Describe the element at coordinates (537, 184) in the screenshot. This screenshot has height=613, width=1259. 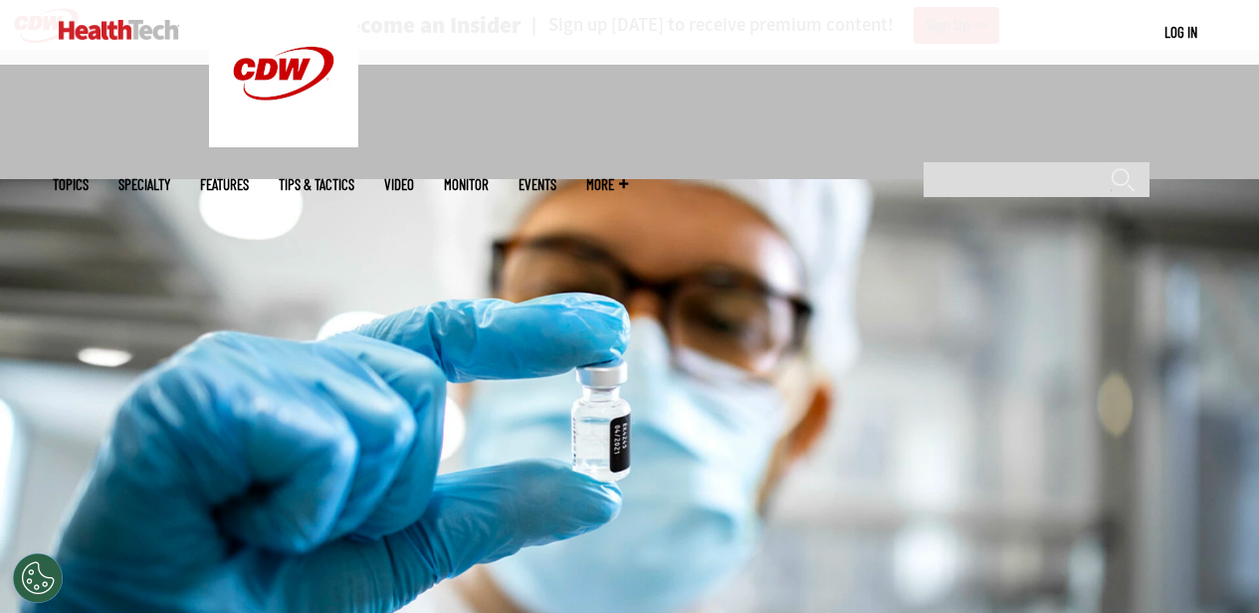
I see `a: Events` at that location.